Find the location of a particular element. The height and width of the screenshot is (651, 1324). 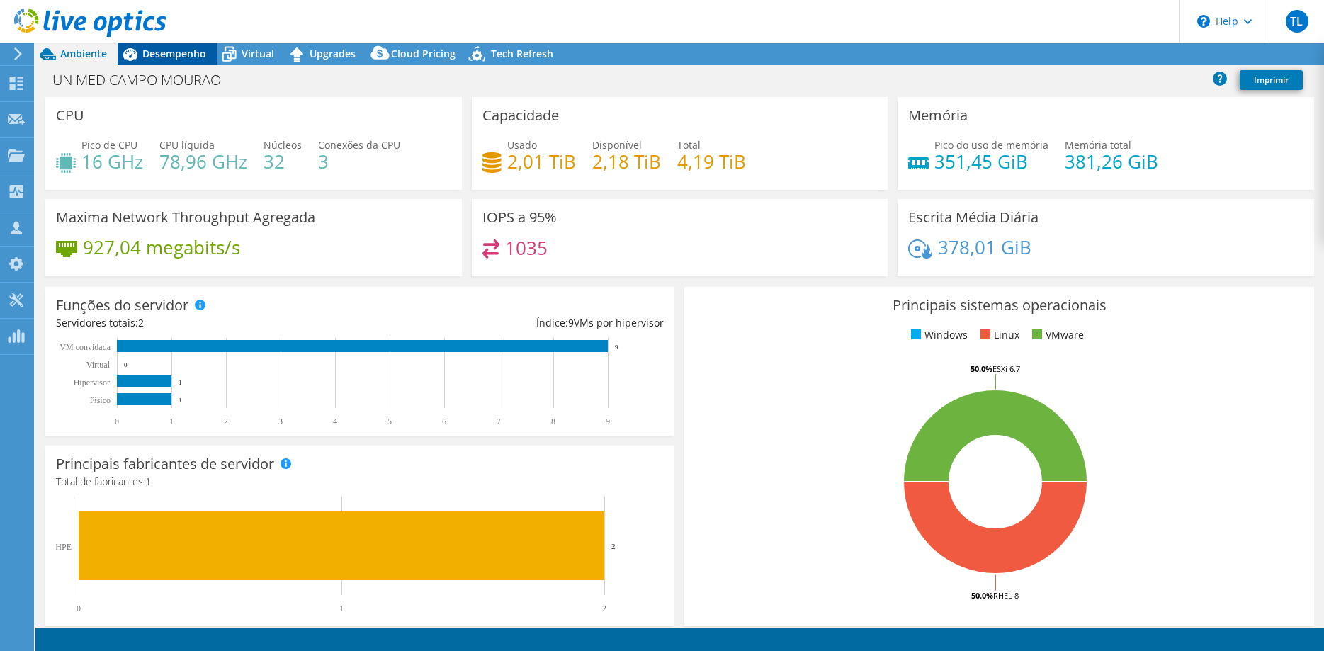

div: Servidores totais: is located at coordinates (208, 323).